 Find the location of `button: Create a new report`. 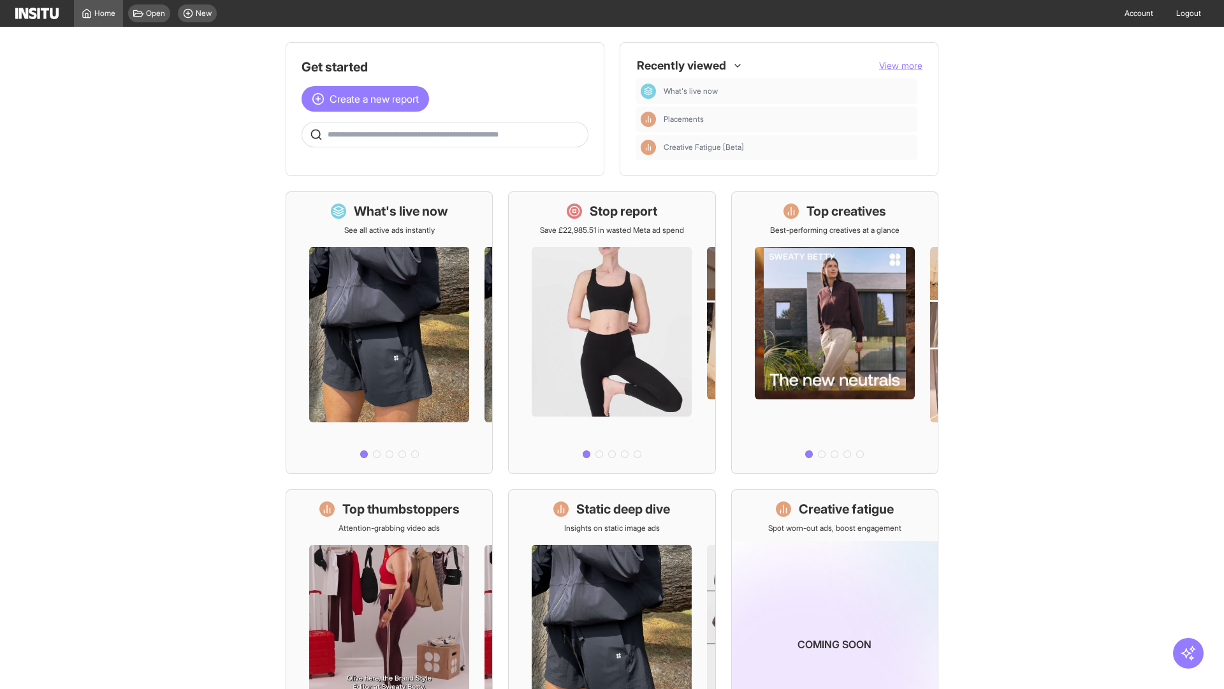

button: Create a new report is located at coordinates (365, 99).